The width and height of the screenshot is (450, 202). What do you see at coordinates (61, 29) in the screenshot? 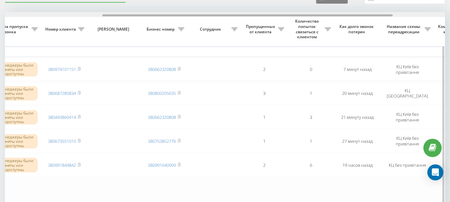
I see `span: Номер клиента` at bounding box center [61, 29].